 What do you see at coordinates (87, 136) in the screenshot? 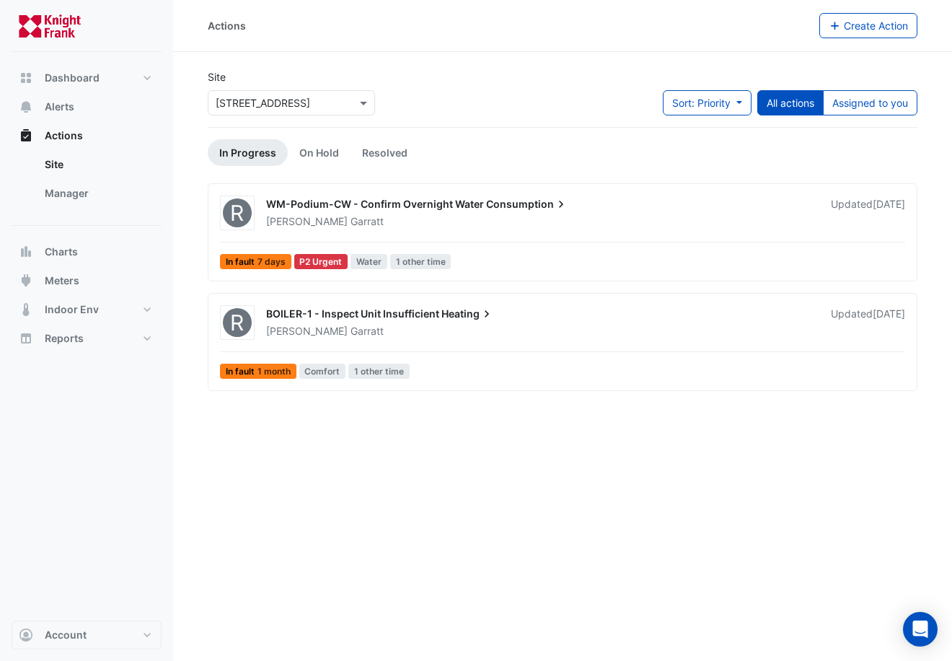
I see `button: Actions` at bounding box center [87, 136].